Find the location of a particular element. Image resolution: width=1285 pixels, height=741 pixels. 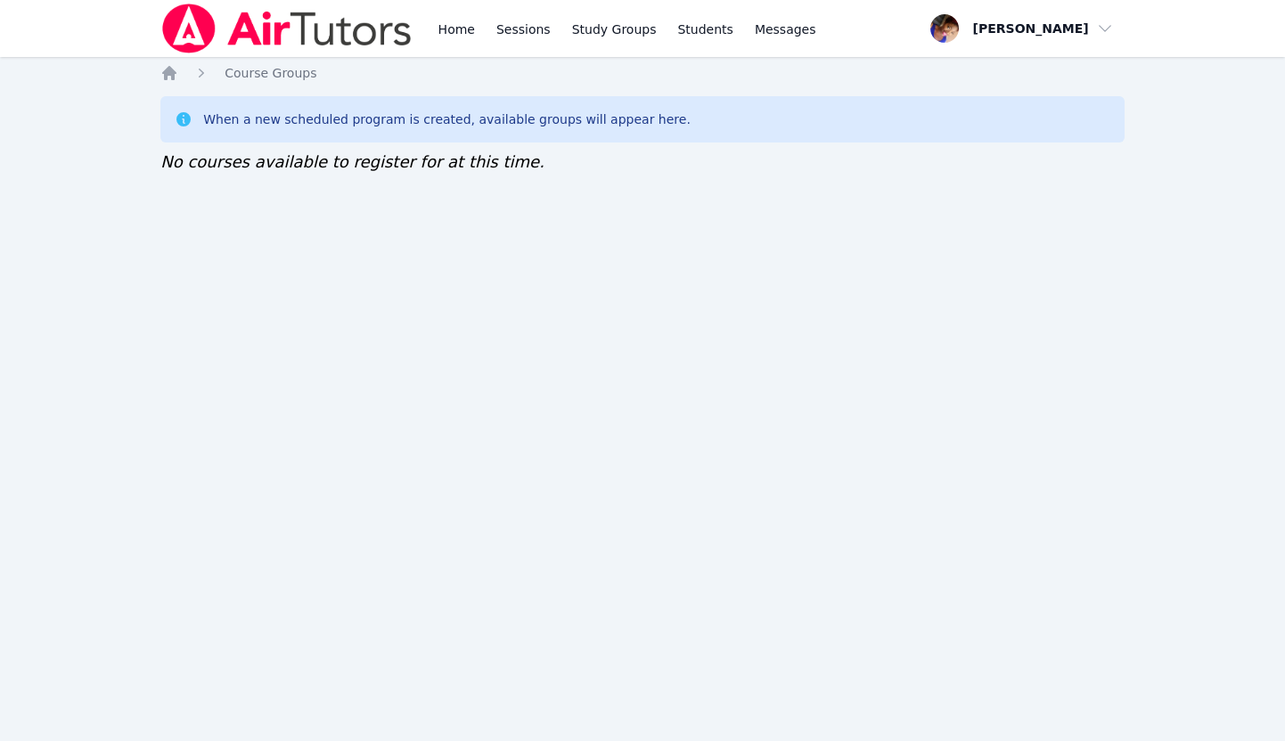

a: Course Groups is located at coordinates (270, 73).